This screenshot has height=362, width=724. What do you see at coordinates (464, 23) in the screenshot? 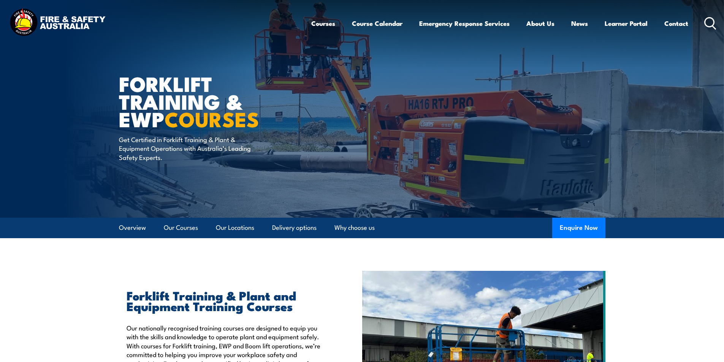
I see `a: Emergency Response Services` at bounding box center [464, 23].